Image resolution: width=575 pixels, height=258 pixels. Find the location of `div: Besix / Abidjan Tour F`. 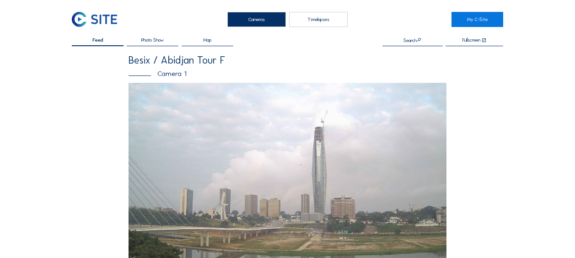

div: Besix / Abidjan Tour F is located at coordinates (287, 60).